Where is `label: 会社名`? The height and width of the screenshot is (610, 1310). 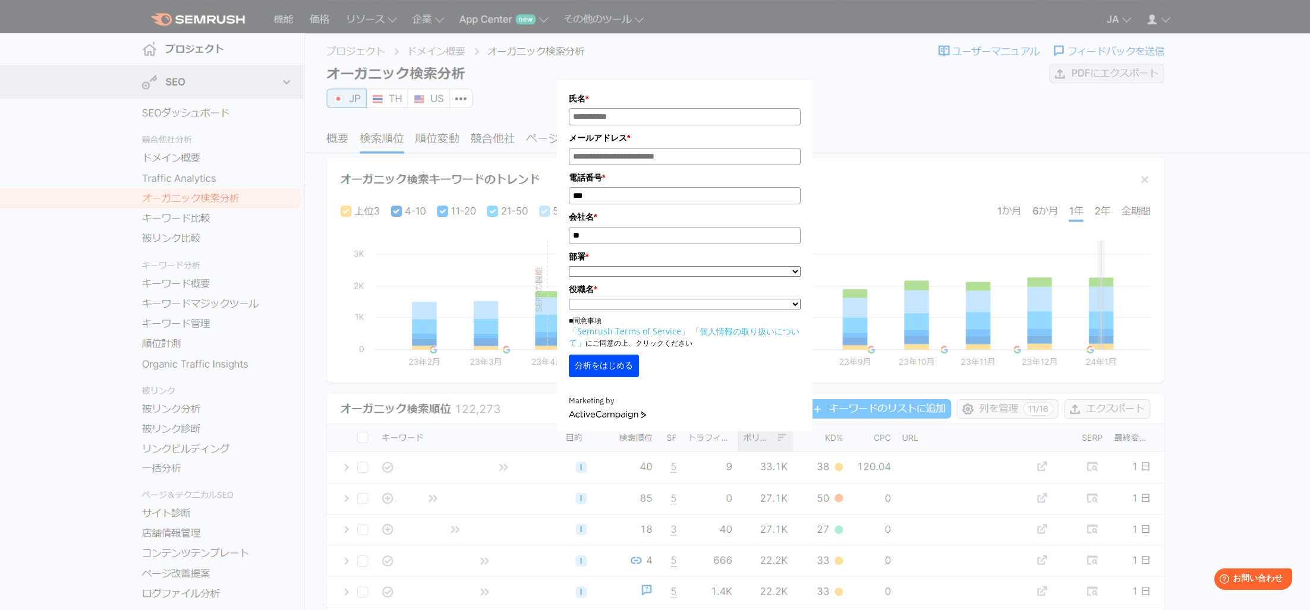 label: 会社名 is located at coordinates (685, 217).